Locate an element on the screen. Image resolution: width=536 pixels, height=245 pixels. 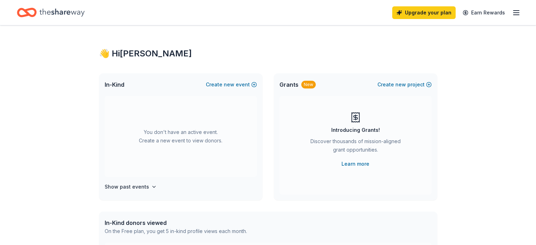
div: You don't have an active event. Create a new event to view donors. is located at coordinates (181, 136).